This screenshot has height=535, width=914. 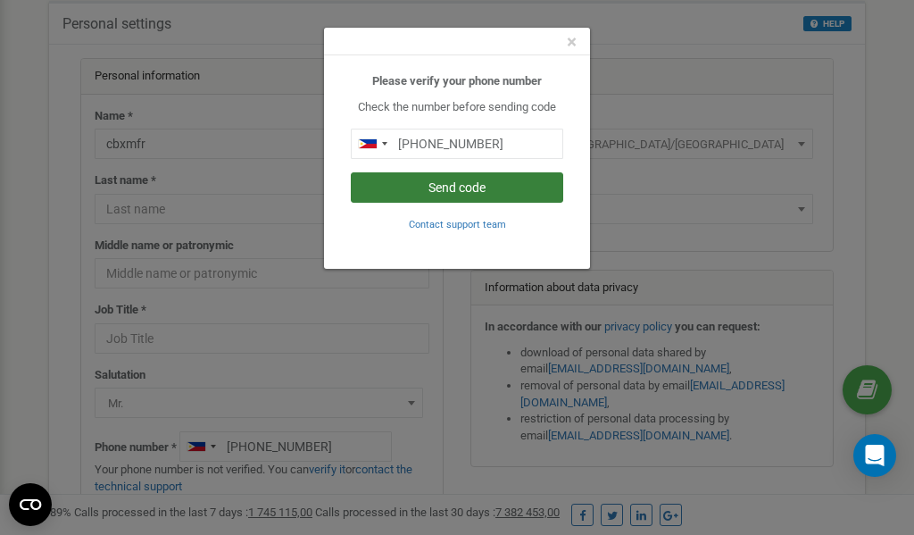 I want to click on button: Close, so click(x=571, y=42).